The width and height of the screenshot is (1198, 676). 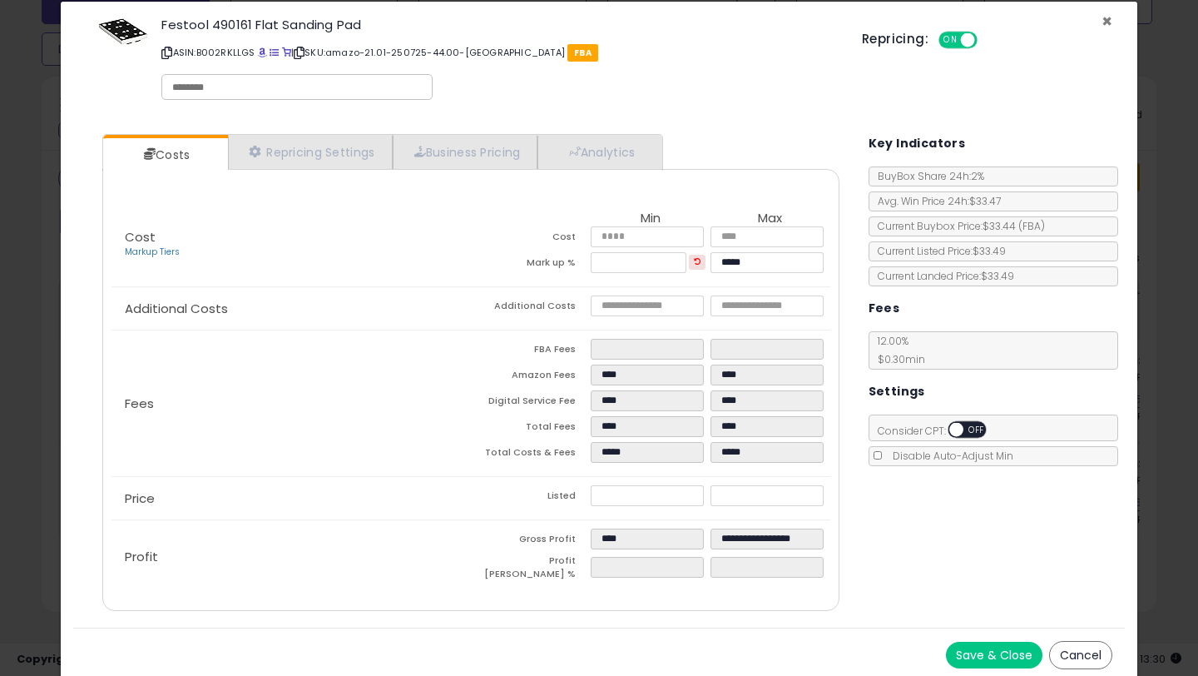 What do you see at coordinates (291, 245) in the screenshot?
I see `p: Cost` at bounding box center [291, 245].